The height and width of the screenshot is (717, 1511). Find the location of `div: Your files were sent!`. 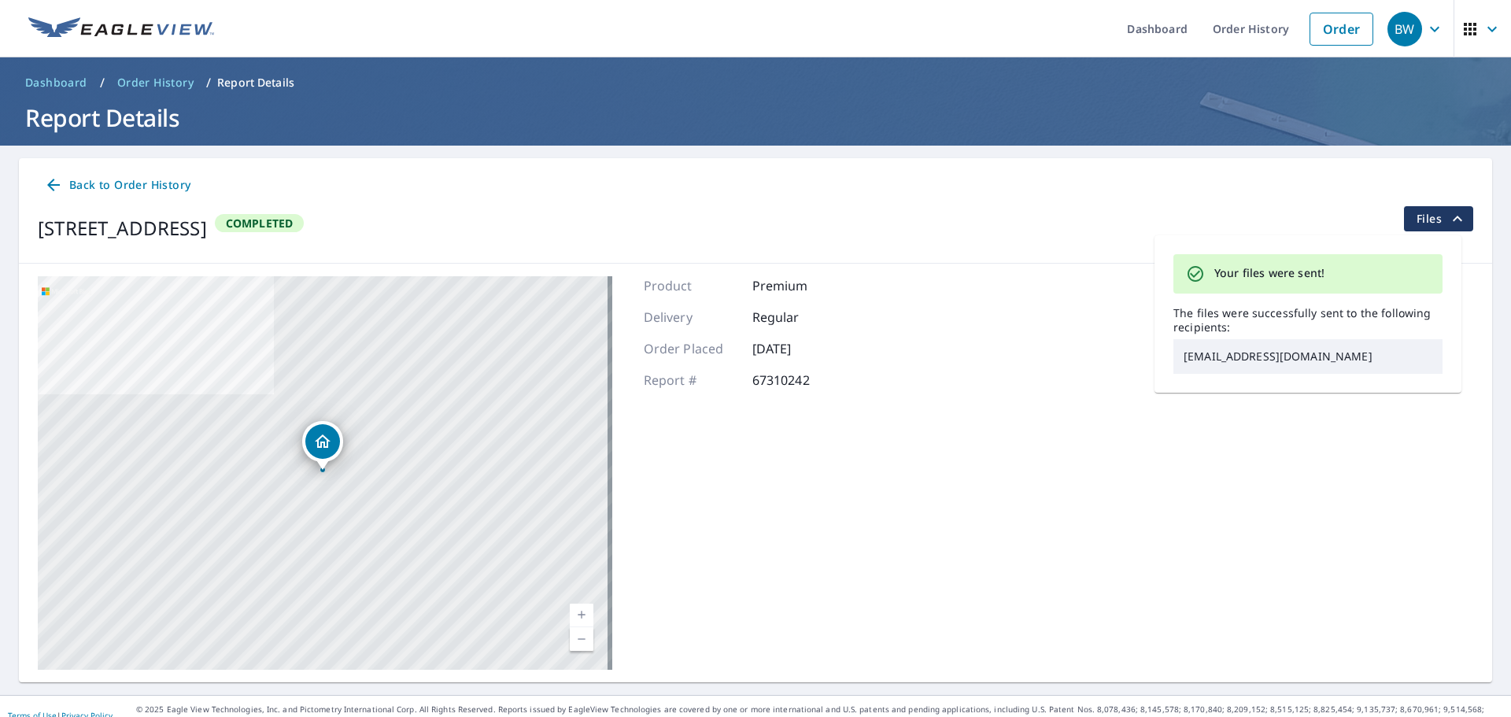

div: Your files were sent! is located at coordinates (1269, 274).